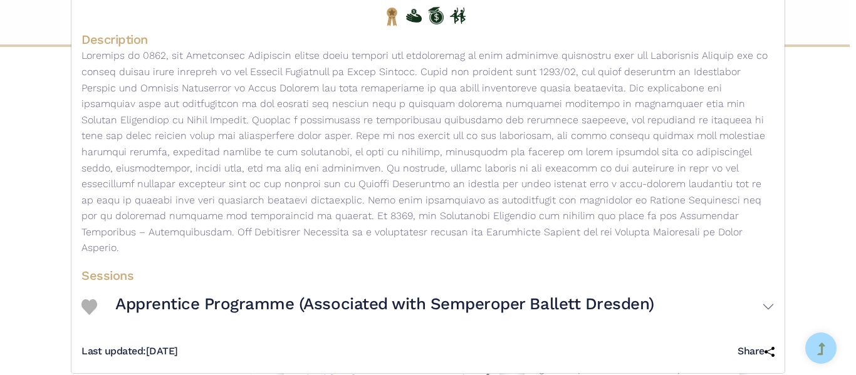 Image resolution: width=856 pixels, height=375 pixels. What do you see at coordinates (413, 16) in the screenshot?
I see `img: Offers Financial Aid` at bounding box center [413, 16].